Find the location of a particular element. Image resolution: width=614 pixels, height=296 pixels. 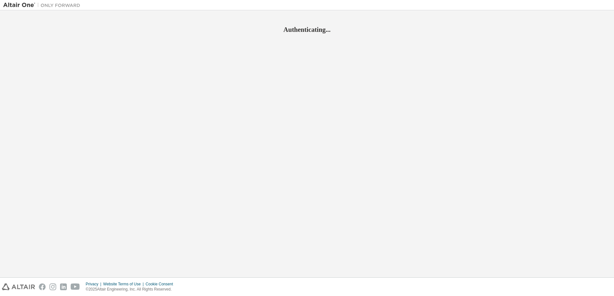

div: Cookie Consent is located at coordinates (161, 284).